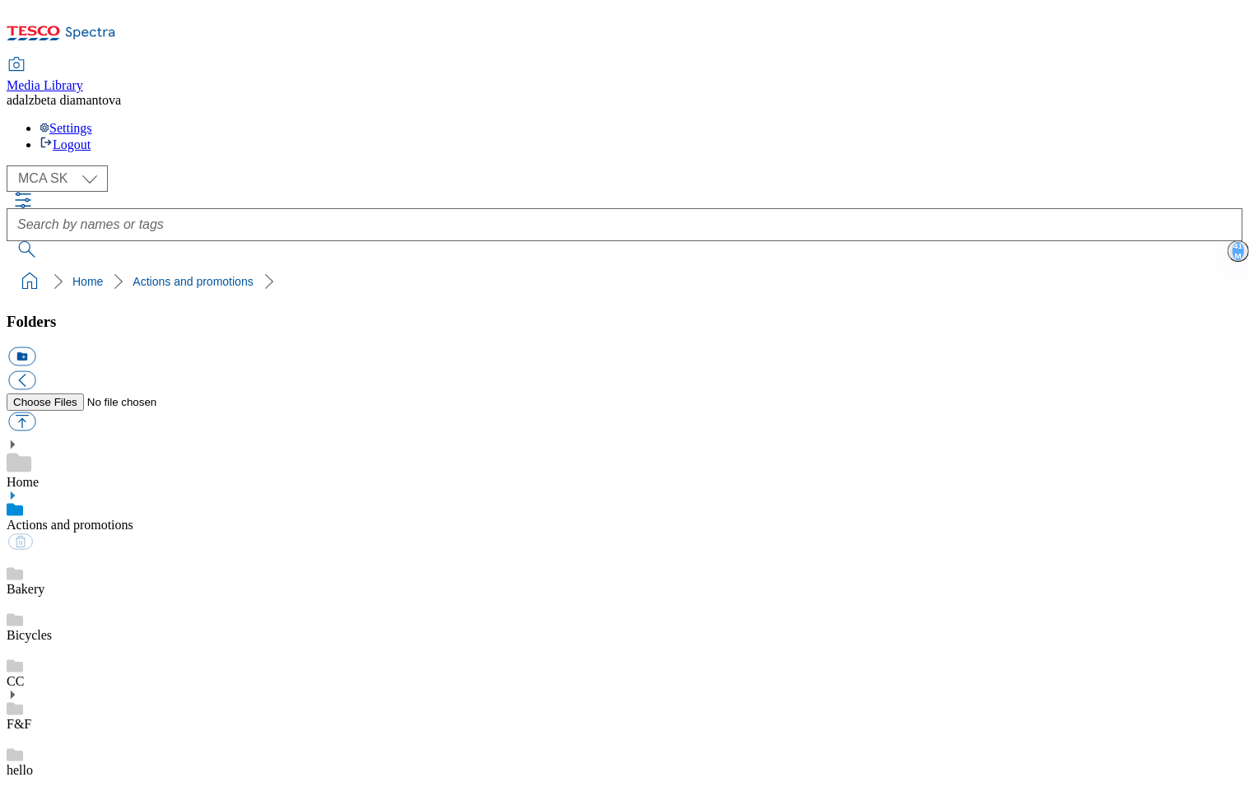  What do you see at coordinates (26, 589) in the screenshot?
I see `a: Bakery` at bounding box center [26, 589].